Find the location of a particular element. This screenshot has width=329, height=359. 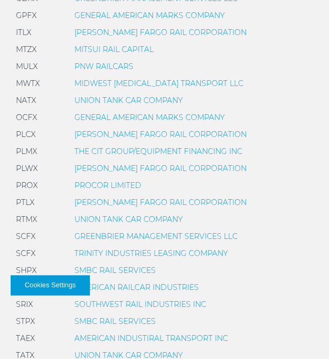

span: PLWX is located at coordinates (27, 169).